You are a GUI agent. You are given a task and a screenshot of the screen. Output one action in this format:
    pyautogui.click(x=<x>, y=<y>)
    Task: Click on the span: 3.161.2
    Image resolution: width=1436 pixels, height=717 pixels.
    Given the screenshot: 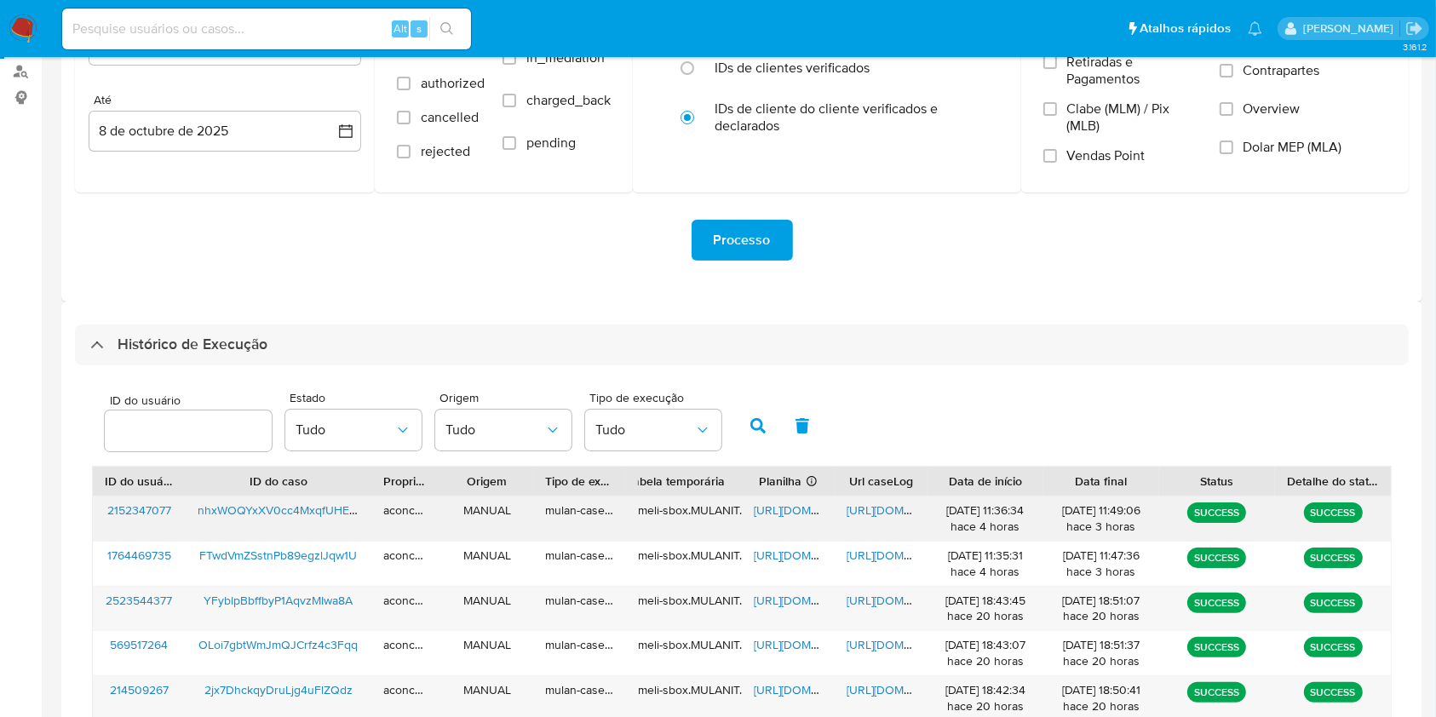 What is the action you would take?
    pyautogui.click(x=1414, y=47)
    